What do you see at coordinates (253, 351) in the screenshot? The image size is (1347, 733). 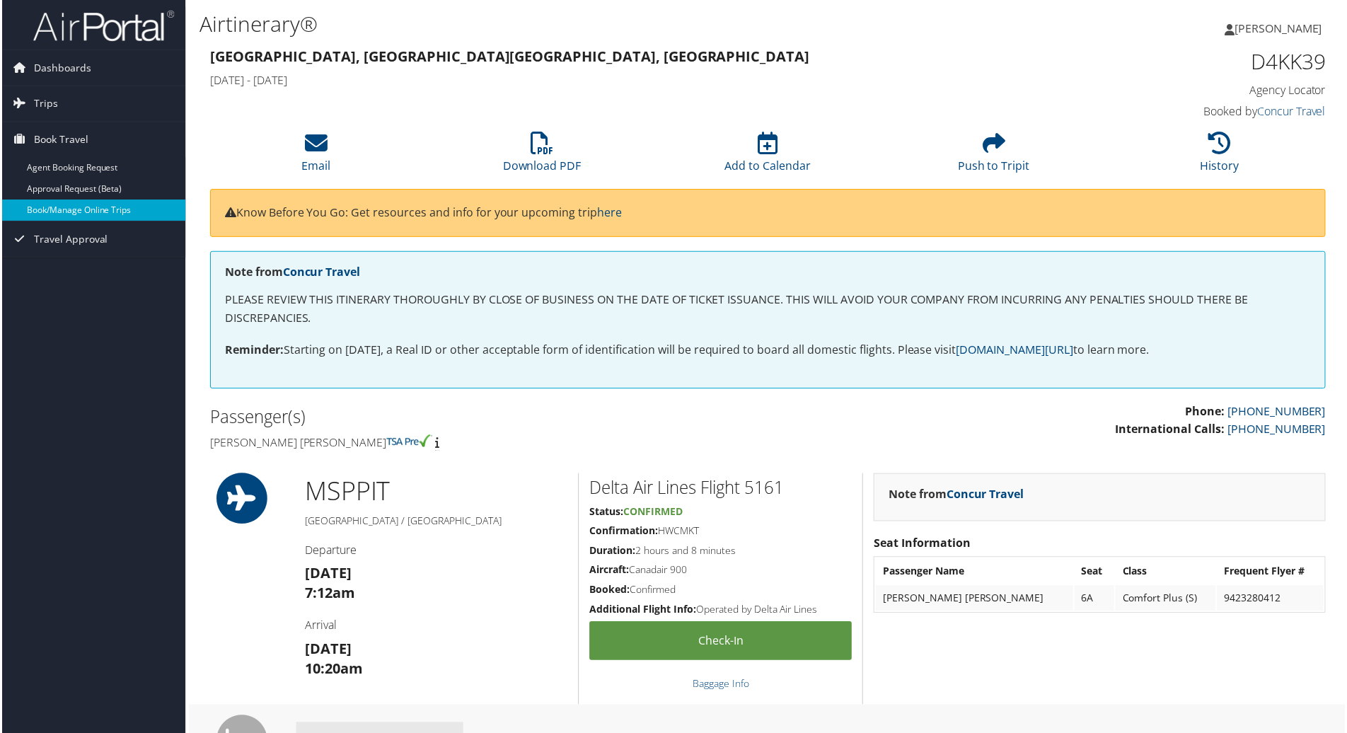 I see `strong: Reminder:` at bounding box center [253, 351].